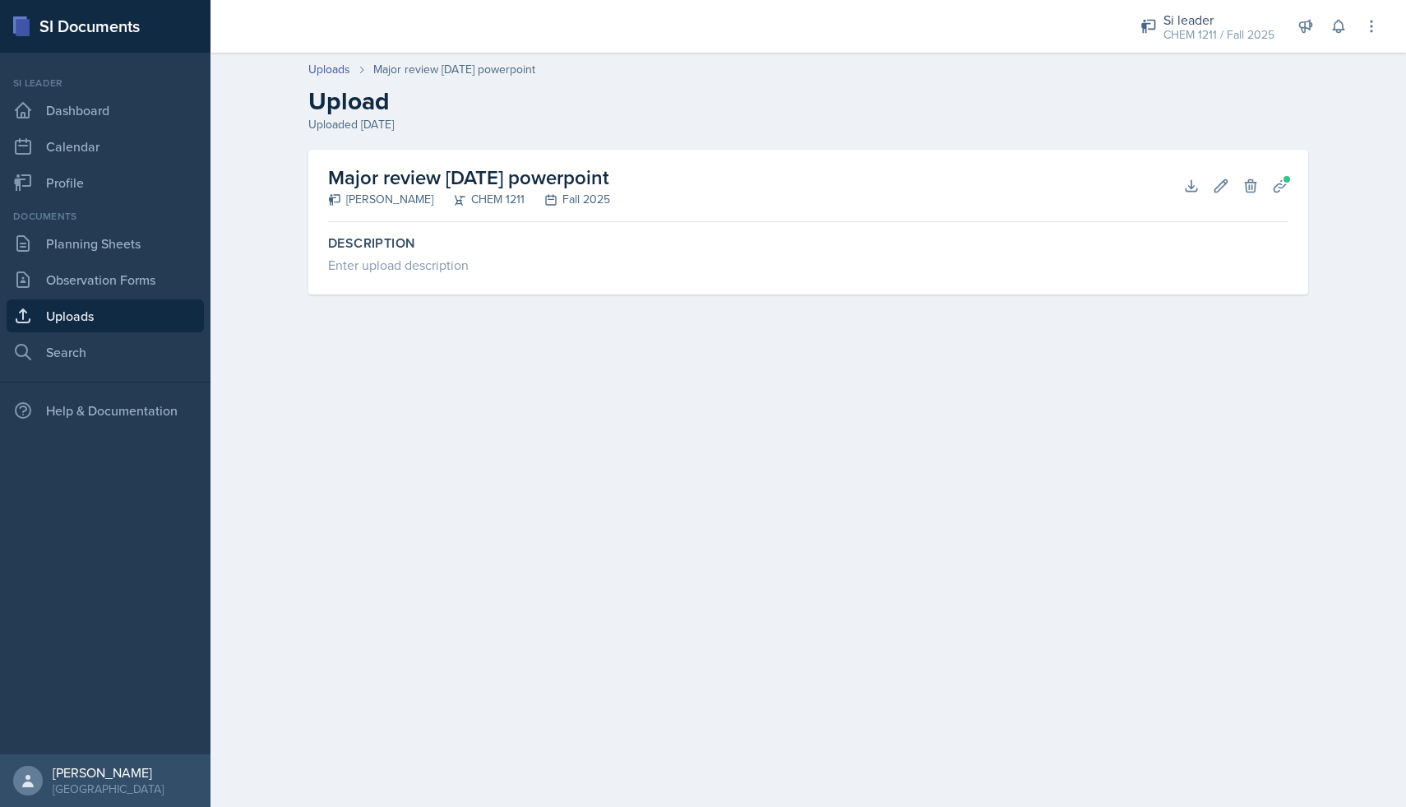 The image size is (1406, 807). Describe the element at coordinates (105, 216) in the screenshot. I see `div: Documents` at that location.